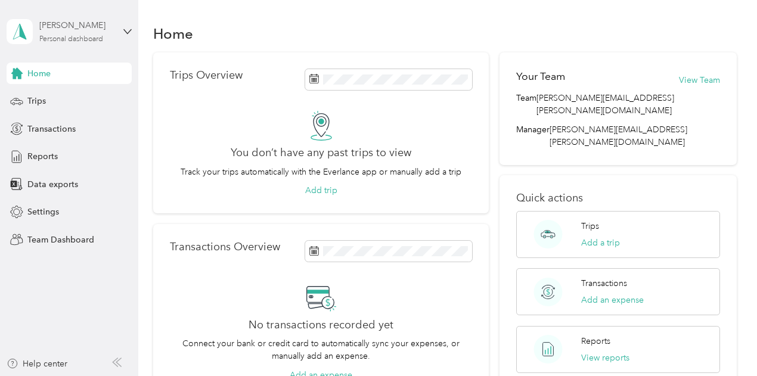 The image size is (757, 376). What do you see at coordinates (618, 198) in the screenshot?
I see `p: Quick actions` at bounding box center [618, 198].